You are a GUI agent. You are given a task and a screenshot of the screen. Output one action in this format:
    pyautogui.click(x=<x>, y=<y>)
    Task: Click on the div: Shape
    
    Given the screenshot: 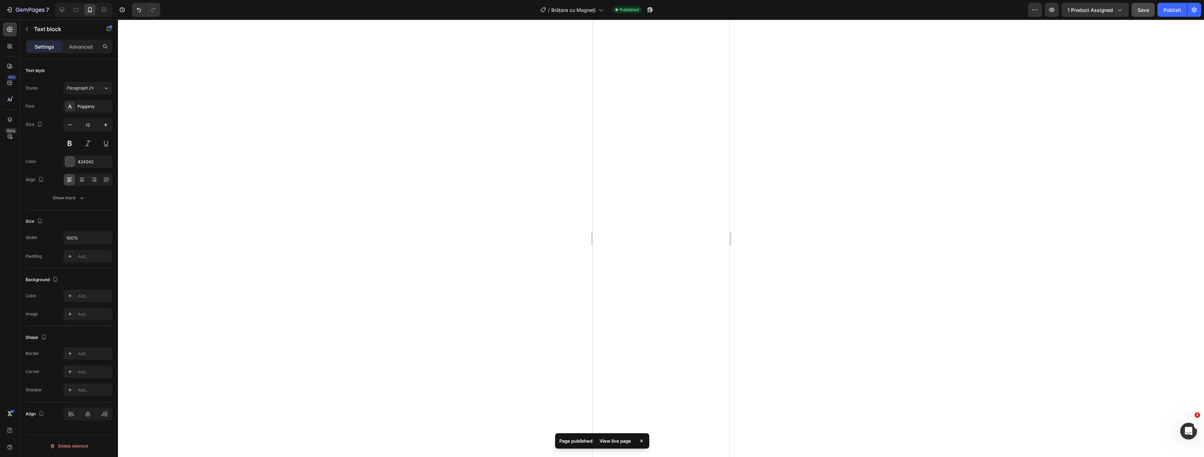 What is the action you would take?
    pyautogui.click(x=37, y=338)
    